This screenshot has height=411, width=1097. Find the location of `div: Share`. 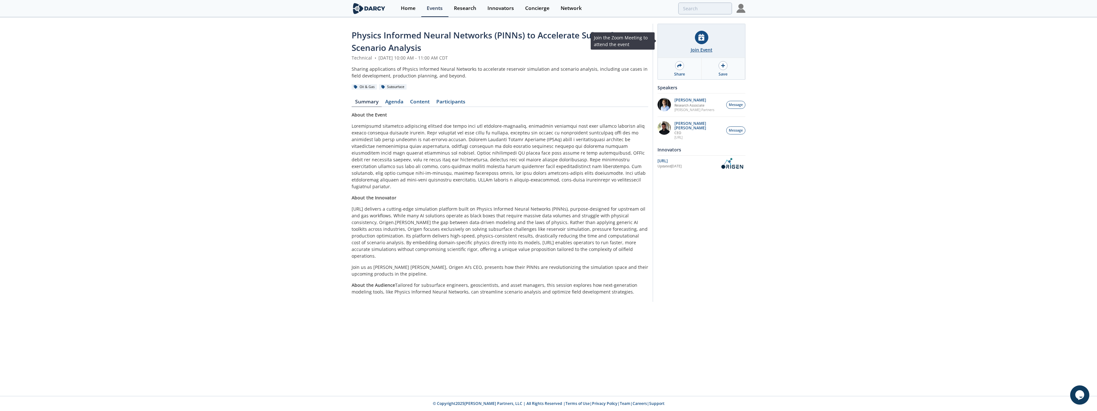

div: Share is located at coordinates (680, 74).